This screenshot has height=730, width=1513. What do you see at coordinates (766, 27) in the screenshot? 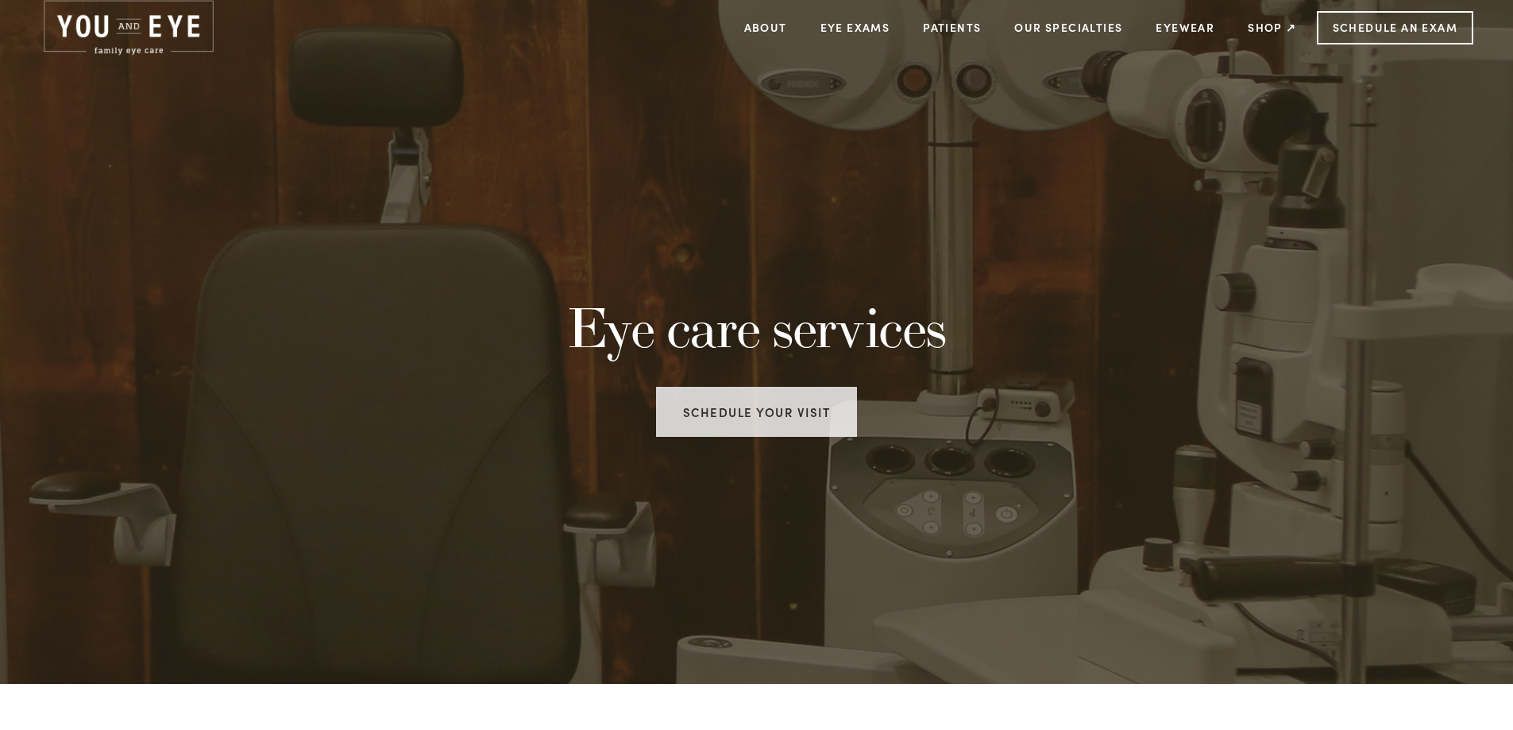
I see `a: About` at bounding box center [766, 27].